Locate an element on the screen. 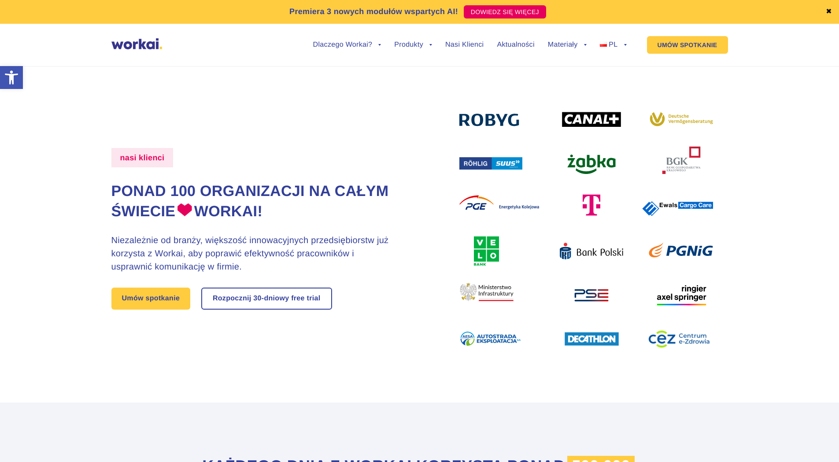  h3: Niezależnie od branży, większość innowacyjnych przedsiębiorstw już korzysta z Workai, aby poprawi... is located at coordinates (253, 254).